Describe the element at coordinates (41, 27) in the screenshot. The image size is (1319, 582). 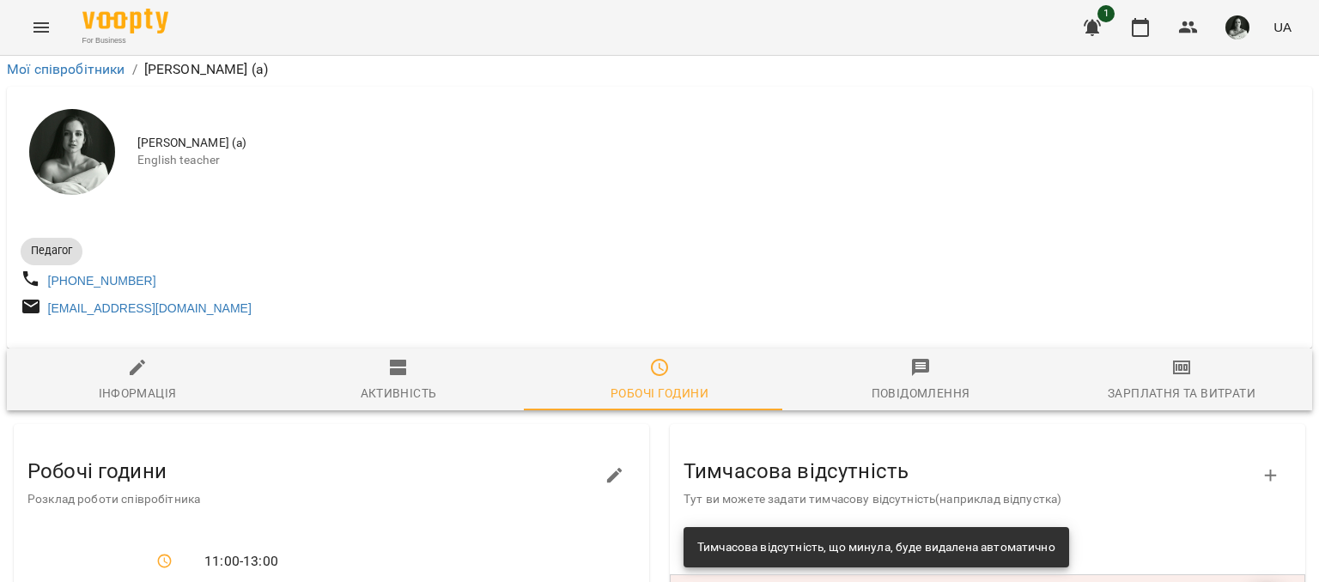
I see `button: Menu` at that location.